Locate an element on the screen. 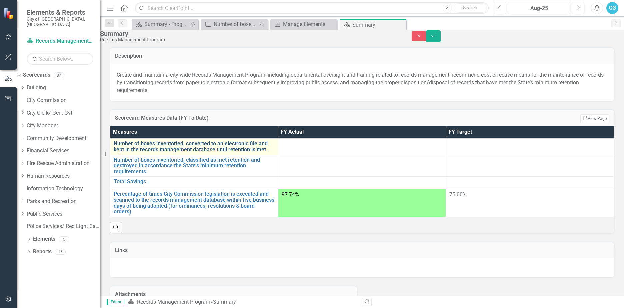  a: Public Services is located at coordinates (63, 214).